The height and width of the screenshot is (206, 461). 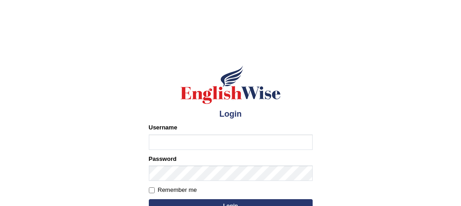 What do you see at coordinates (231, 85) in the screenshot?
I see `img: Logo of English Wise sign in for intelligent practice with AI` at bounding box center [231, 85].